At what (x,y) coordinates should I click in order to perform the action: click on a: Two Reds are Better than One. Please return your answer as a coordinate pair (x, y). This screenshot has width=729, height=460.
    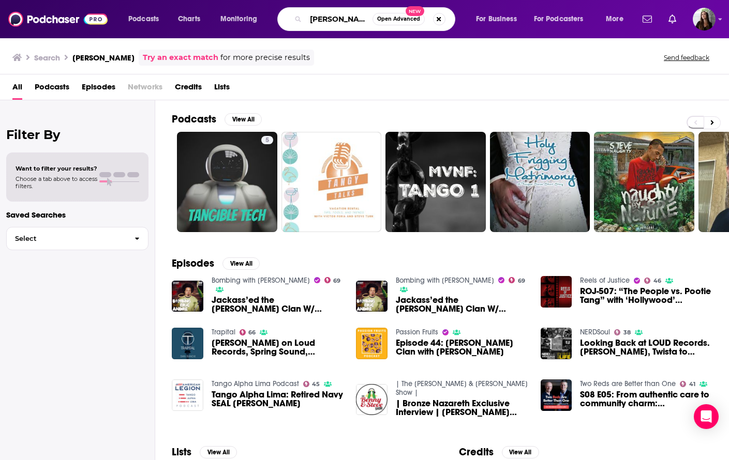
    Looking at the image, I should click on (627, 384).